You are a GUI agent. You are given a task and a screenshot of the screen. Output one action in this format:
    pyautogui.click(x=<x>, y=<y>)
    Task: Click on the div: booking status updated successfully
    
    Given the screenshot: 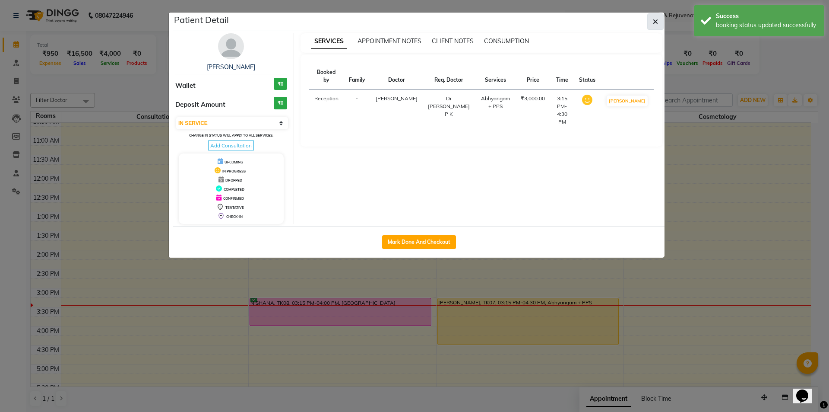 What is the action you would take?
    pyautogui.click(x=767, y=25)
    